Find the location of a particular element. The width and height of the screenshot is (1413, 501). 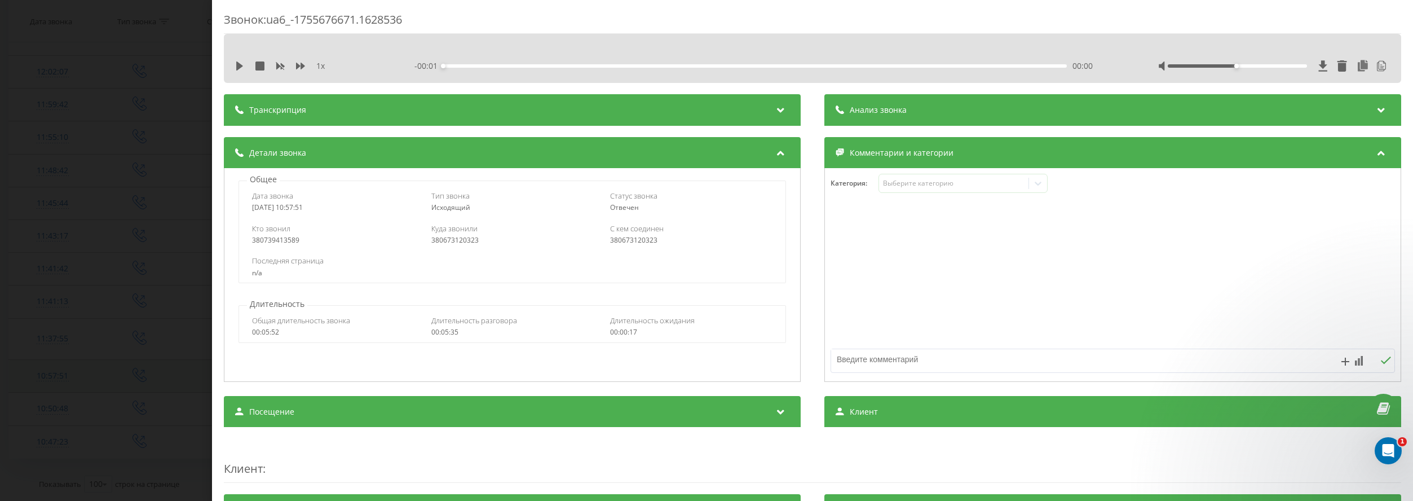

span: Куда звонили is located at coordinates (454, 228).